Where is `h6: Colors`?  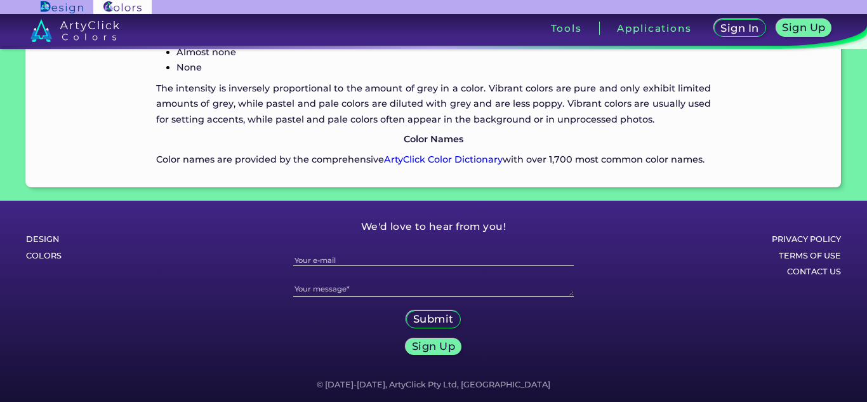
h6: Colors is located at coordinates (86, 256).